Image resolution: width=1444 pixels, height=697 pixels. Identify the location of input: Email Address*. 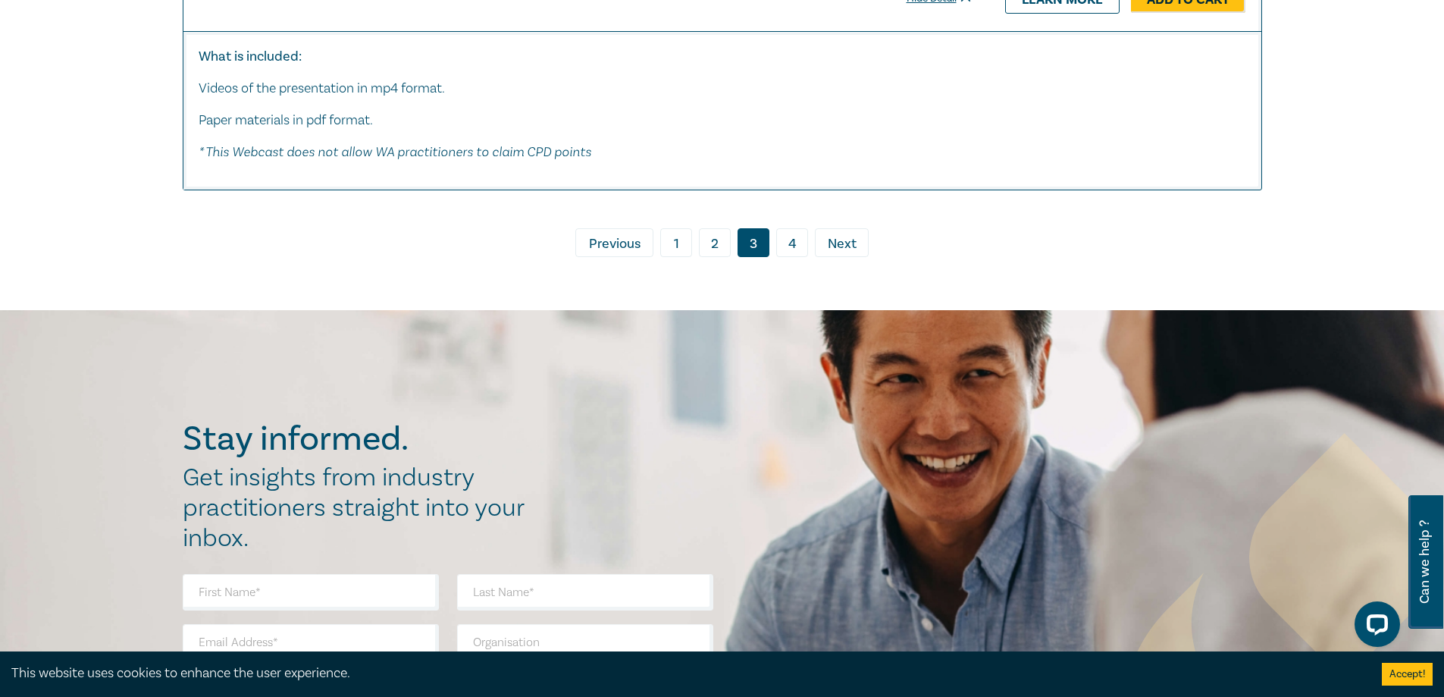
(311, 642).